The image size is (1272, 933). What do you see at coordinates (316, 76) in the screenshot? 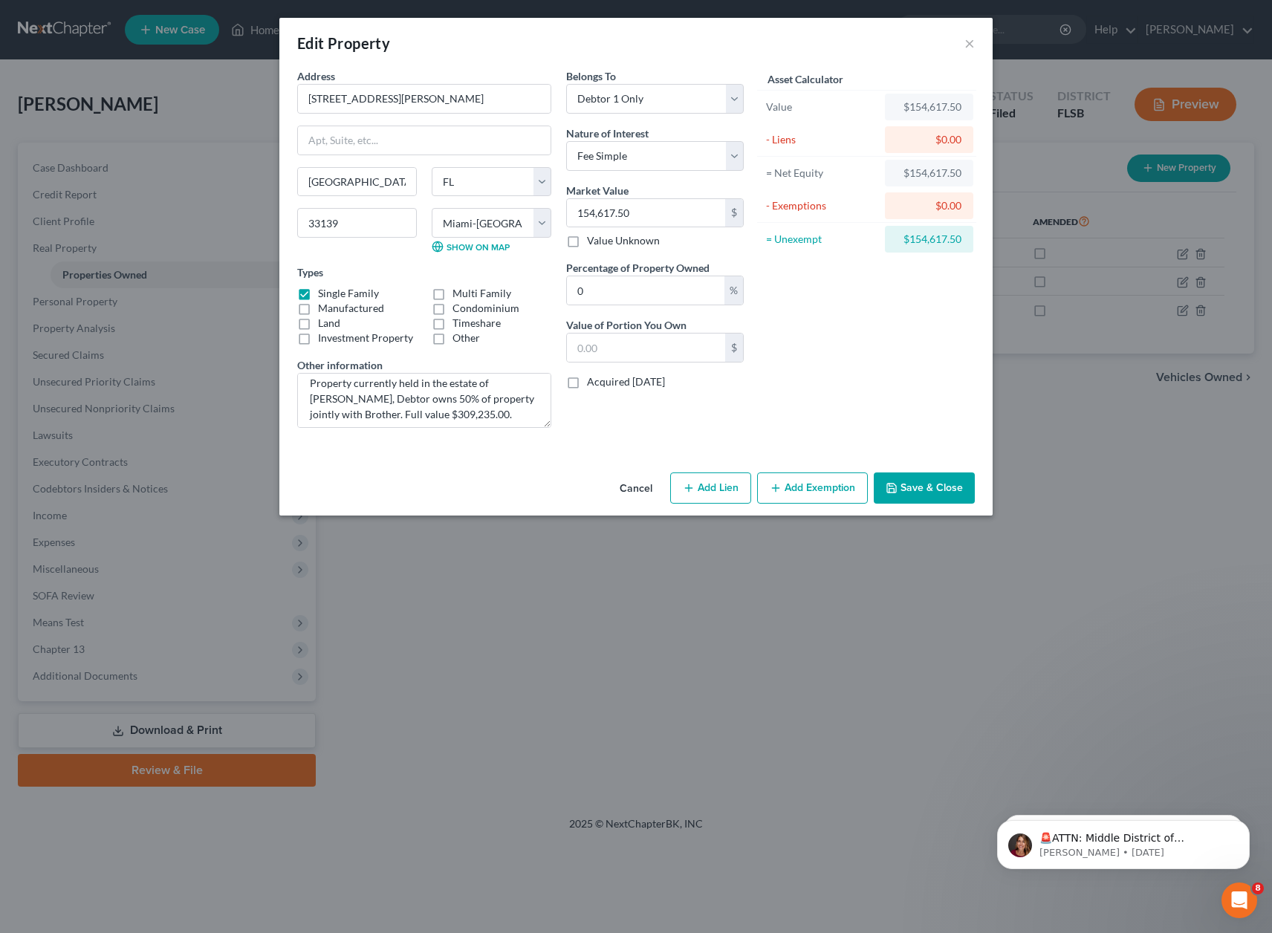
I see `span: Address` at bounding box center [316, 76].